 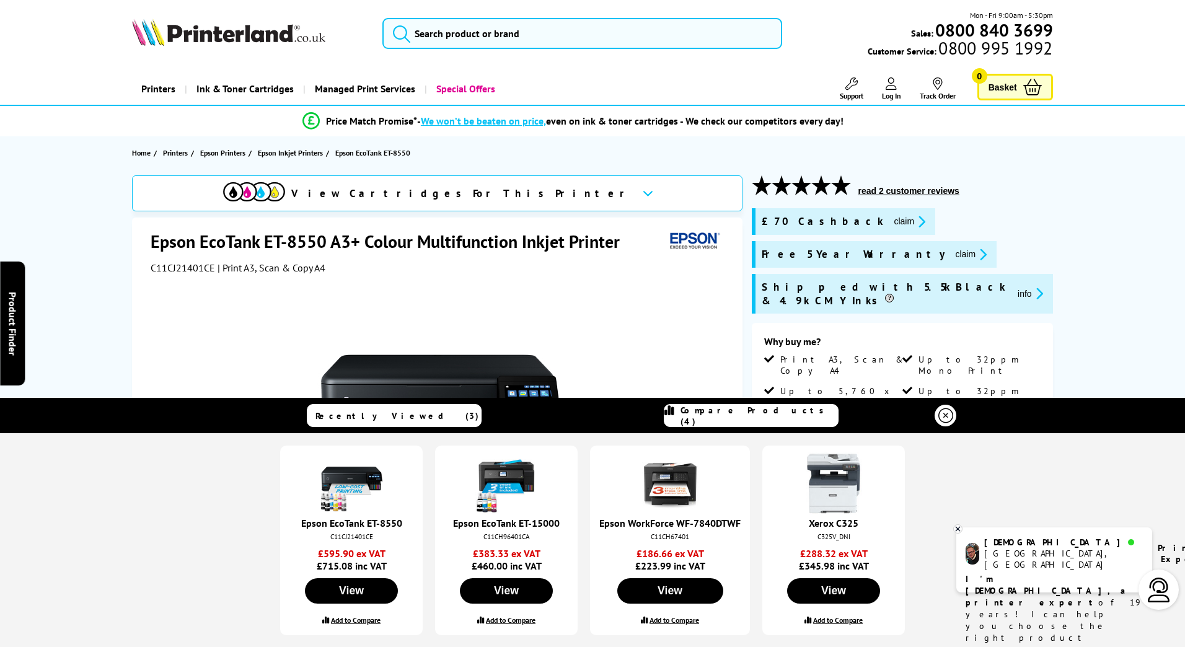 I want to click on a: Compare Products (4), so click(x=751, y=415).